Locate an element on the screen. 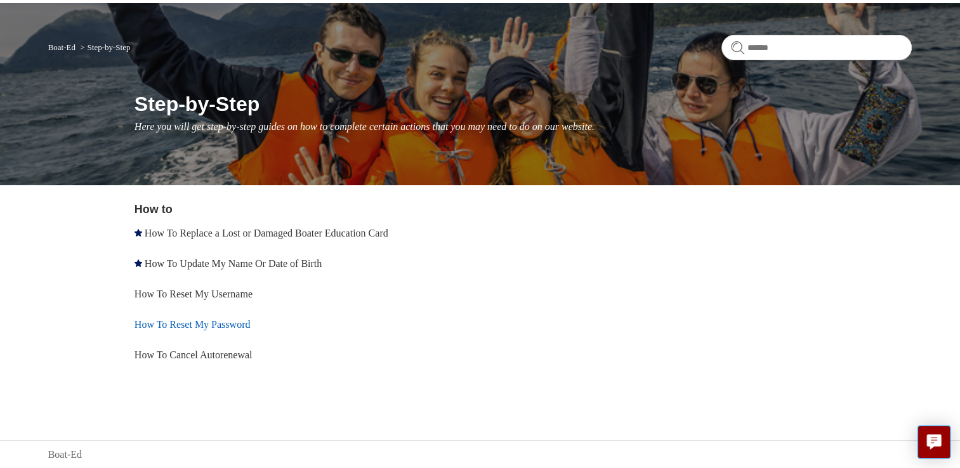  a: How to is located at coordinates (153, 209).